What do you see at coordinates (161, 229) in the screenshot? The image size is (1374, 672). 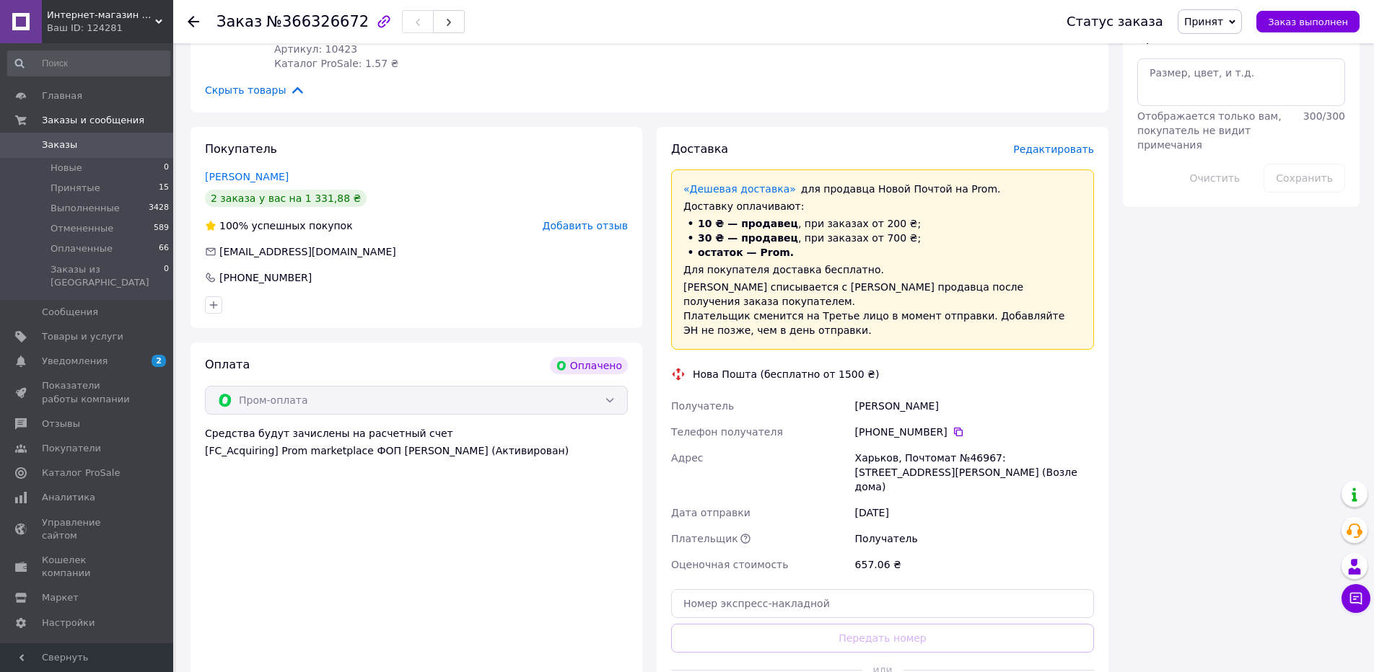 I see `span: 589` at bounding box center [161, 229].